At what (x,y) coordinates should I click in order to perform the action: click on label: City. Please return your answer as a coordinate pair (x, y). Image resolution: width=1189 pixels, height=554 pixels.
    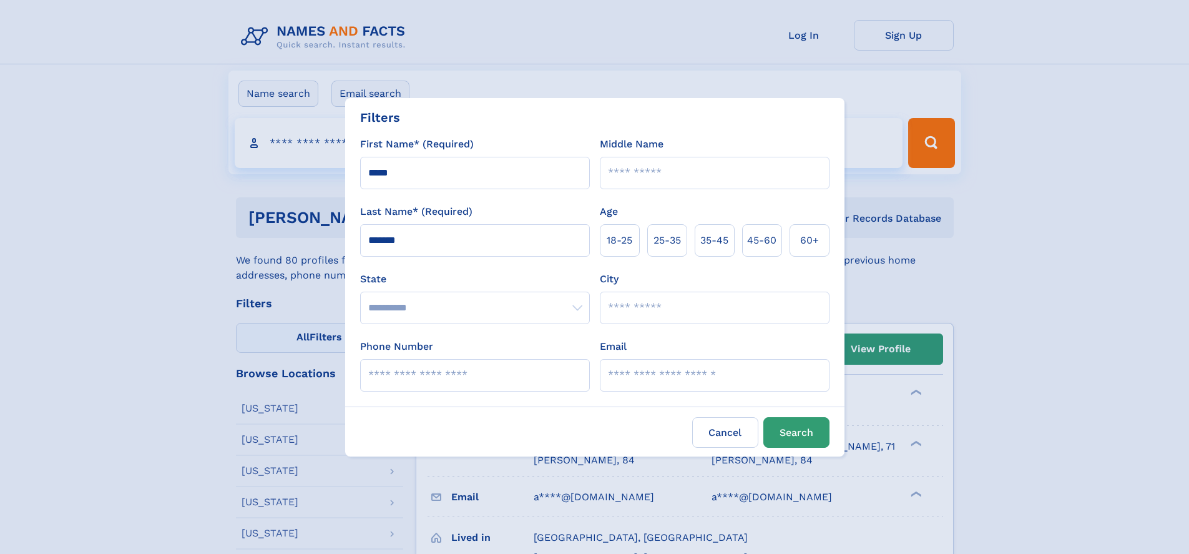
    Looking at the image, I should click on (609, 279).